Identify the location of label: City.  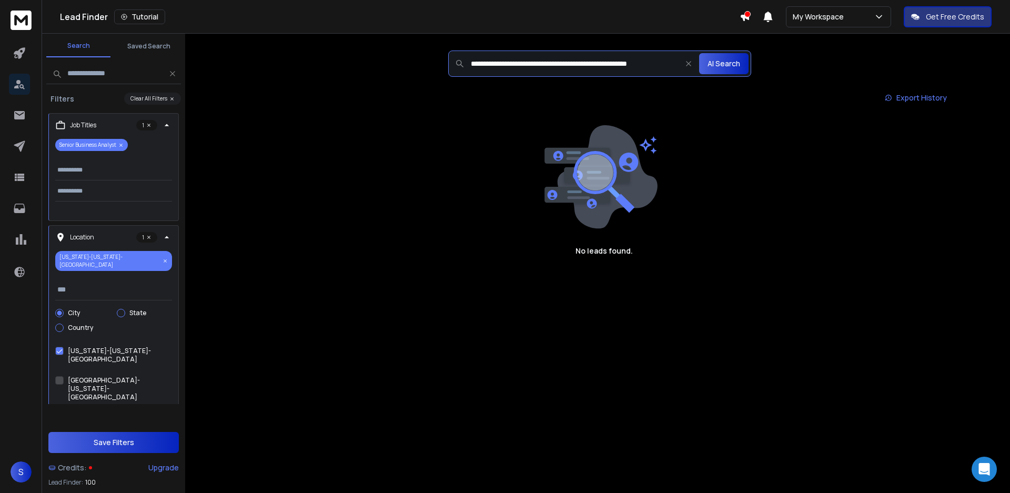
(74, 313).